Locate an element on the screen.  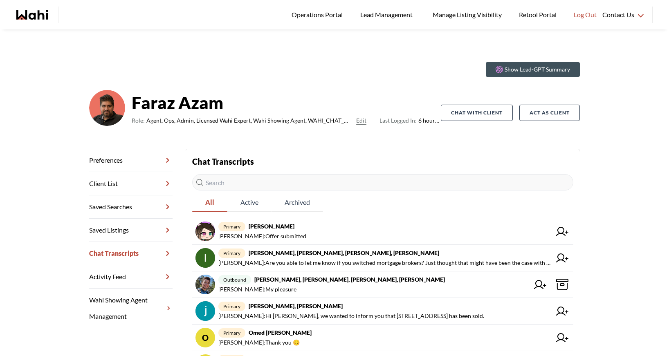
button: Edit is located at coordinates (361, 121).